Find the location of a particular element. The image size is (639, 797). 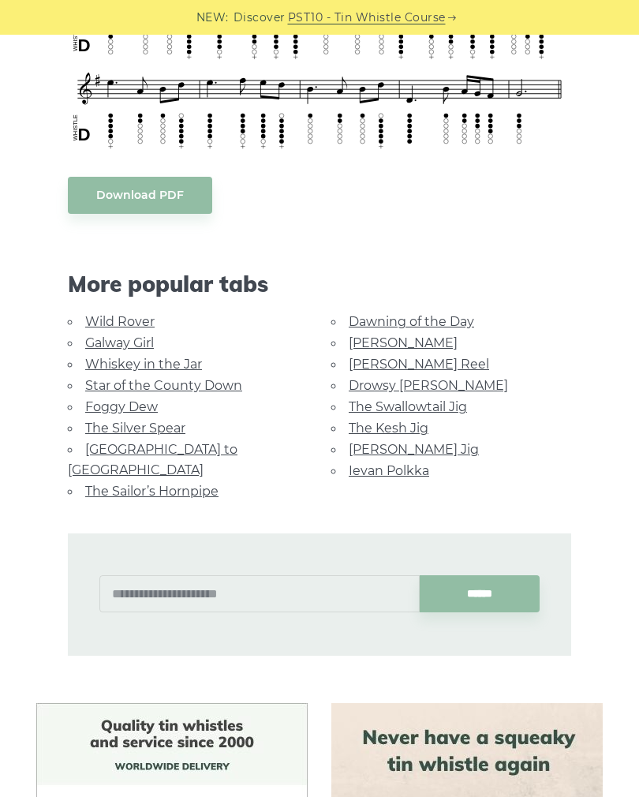

a: Ievan Polkka is located at coordinates (389, 470).